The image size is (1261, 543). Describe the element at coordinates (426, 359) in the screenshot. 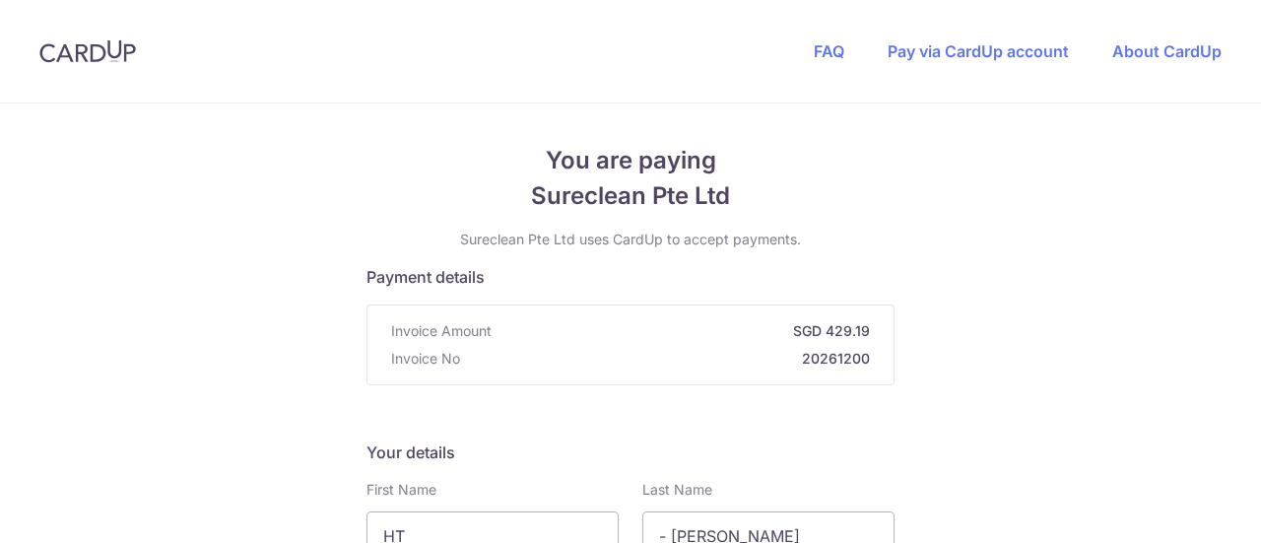

I see `span: Invoice No` at that location.